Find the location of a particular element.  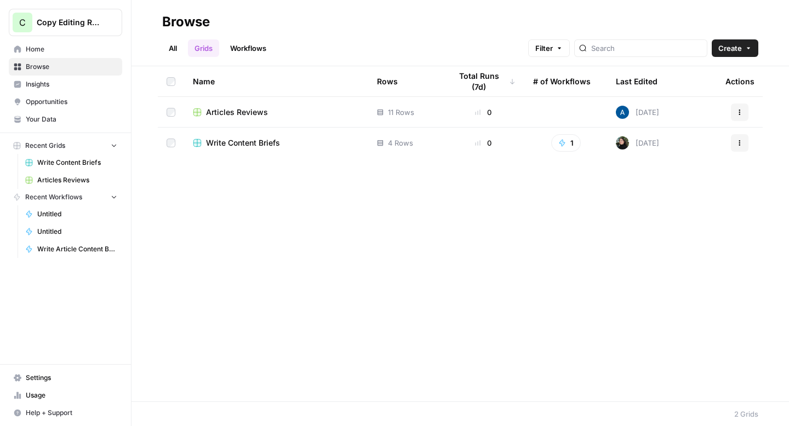

span: Copy Editing Review is located at coordinates (70, 22).